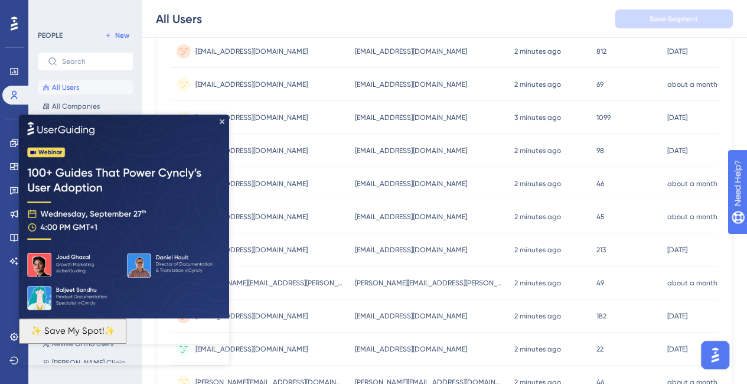  What do you see at coordinates (203, 7) in the screenshot?
I see `div: Close Preview` at bounding box center [203, 7].